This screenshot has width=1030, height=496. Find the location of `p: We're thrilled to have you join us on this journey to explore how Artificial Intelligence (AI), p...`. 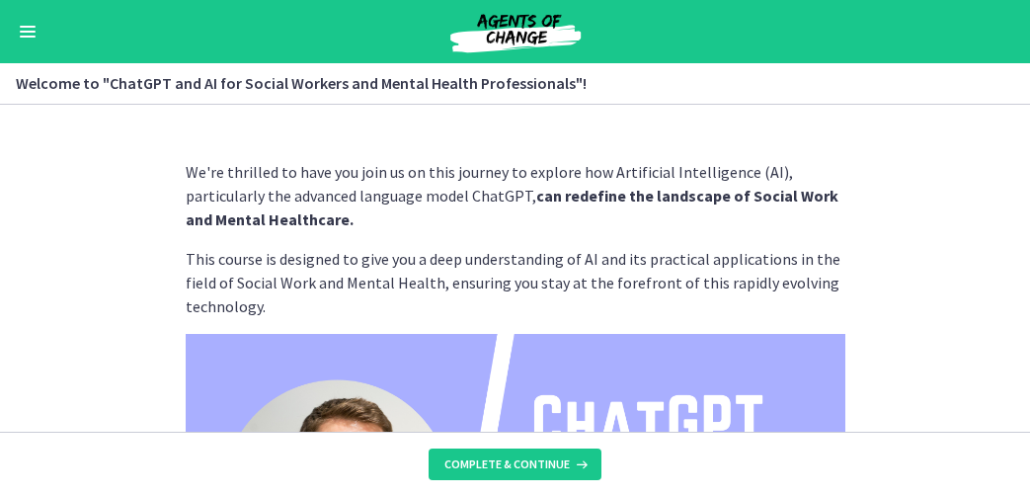

p: We're thrilled to have you join us on this journey to explore how Artificial Intelligence (AI), p... is located at coordinates (515, 195).